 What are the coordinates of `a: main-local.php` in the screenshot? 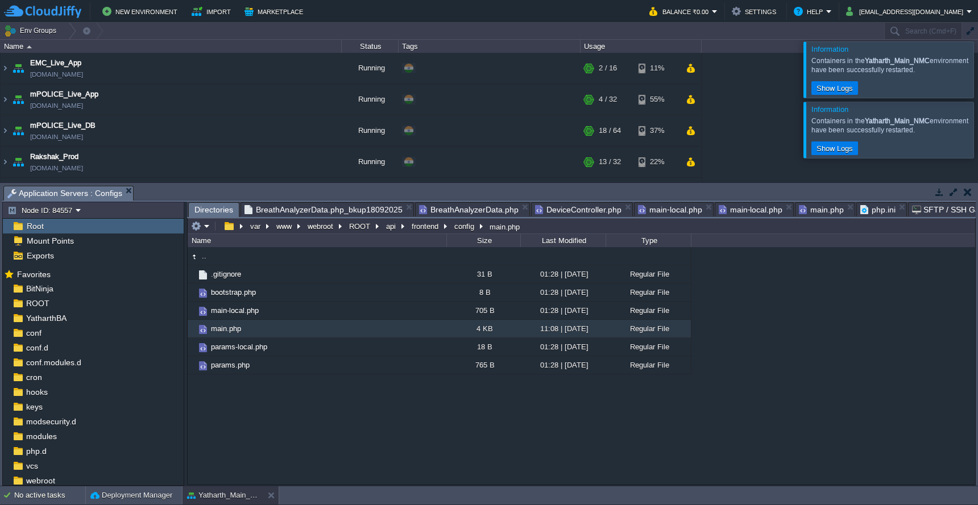 It's located at (235, 310).